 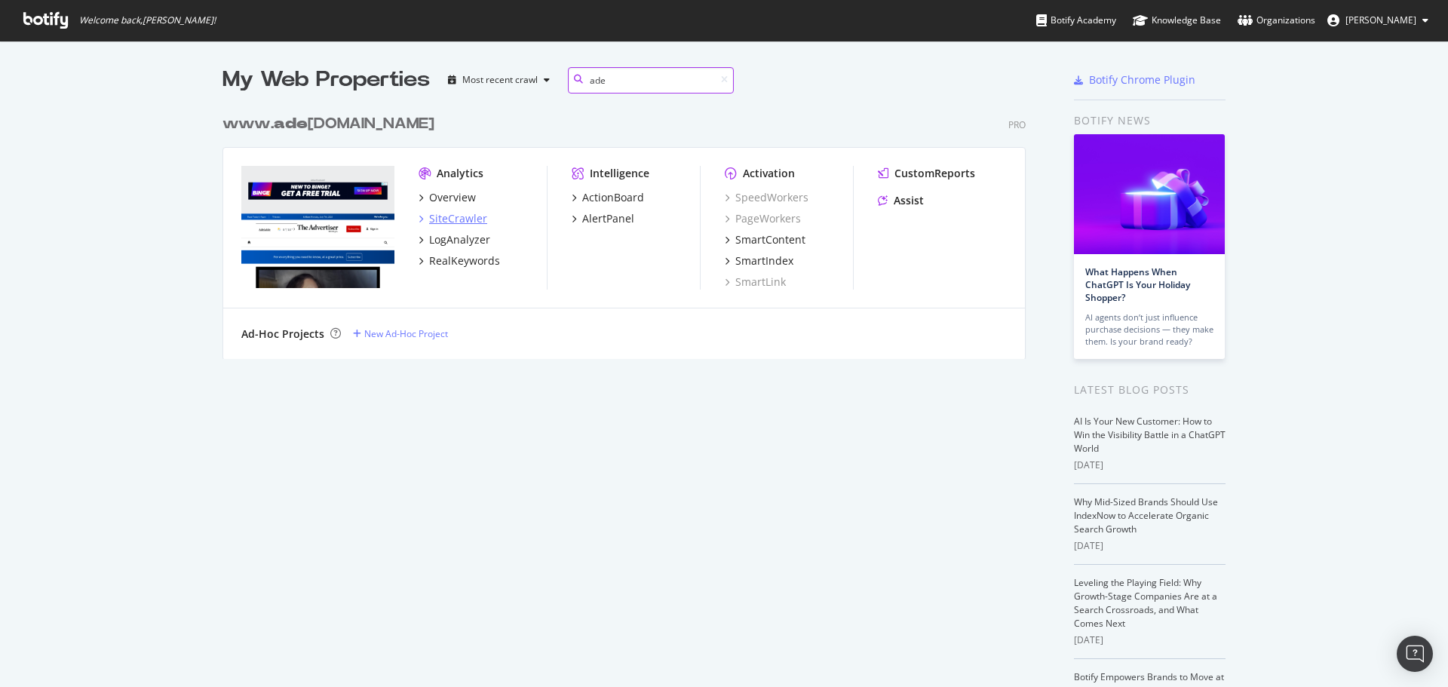 I want to click on a: AI Is Your New Customer: How to Win the Visibility Battle in a ChatGPT World, so click(x=1150, y=434).